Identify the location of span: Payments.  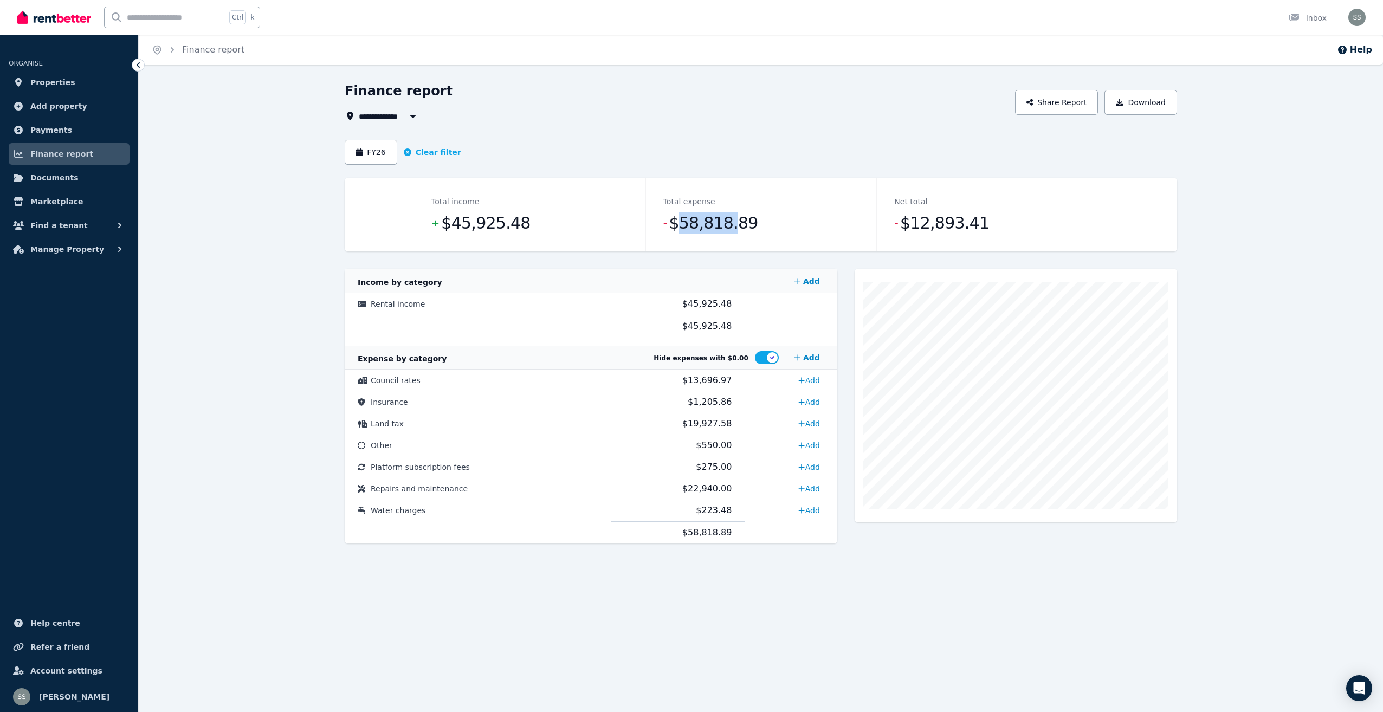
(51, 130).